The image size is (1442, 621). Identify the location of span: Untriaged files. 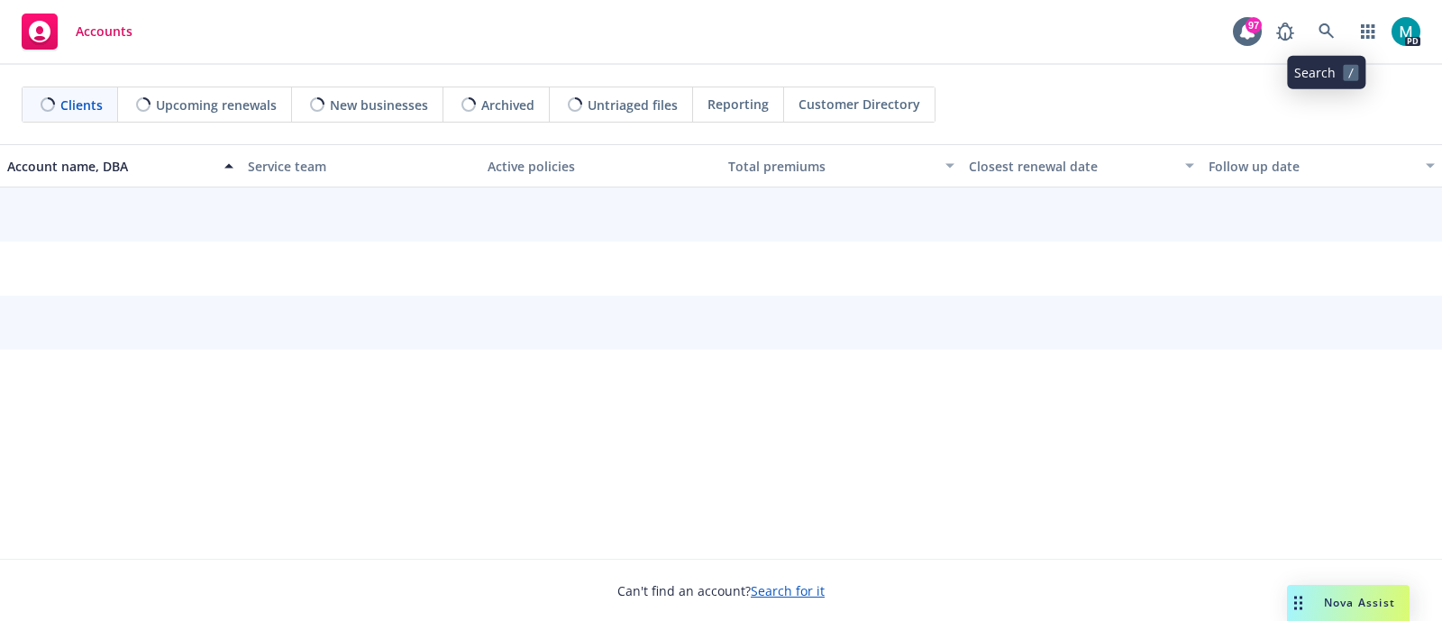
(633, 105).